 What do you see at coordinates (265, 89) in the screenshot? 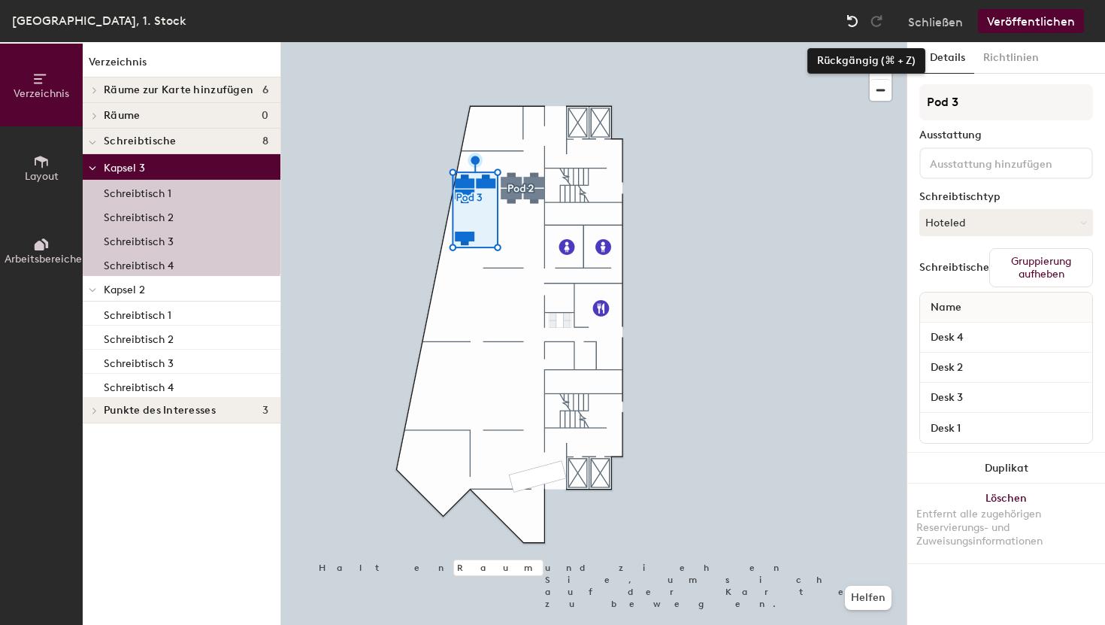
I see `font: 6` at bounding box center [265, 89].